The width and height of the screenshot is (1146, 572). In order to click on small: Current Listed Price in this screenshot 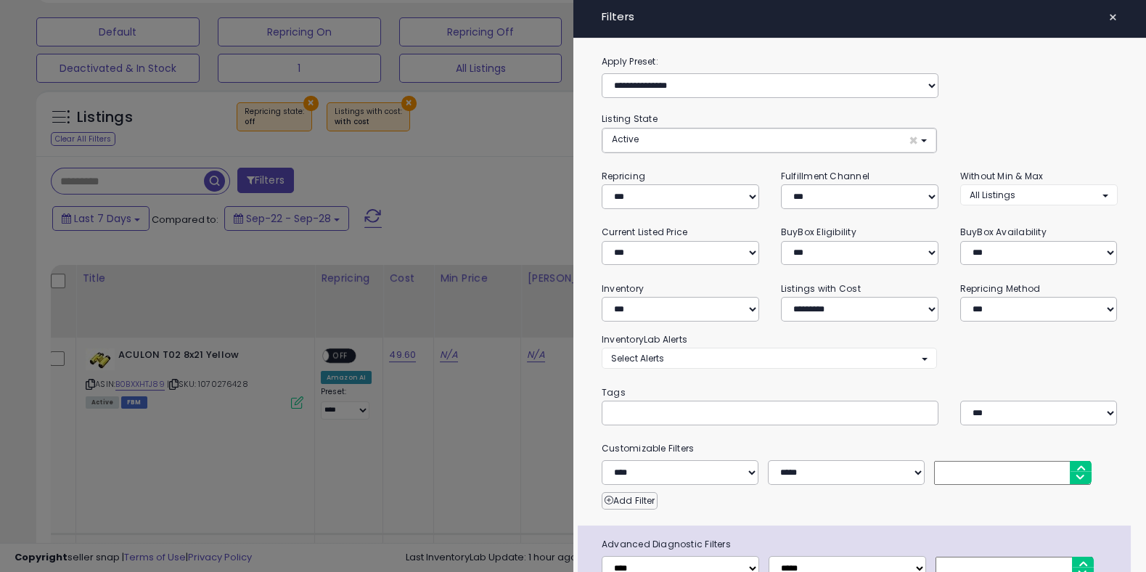, I will do `click(645, 232)`.